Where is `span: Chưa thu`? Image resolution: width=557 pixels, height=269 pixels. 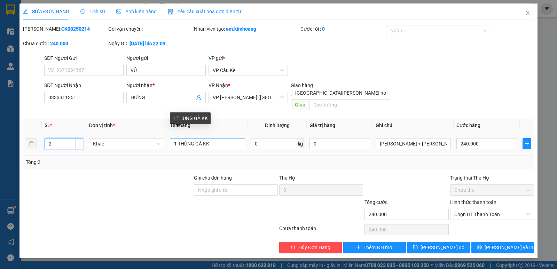 span: Chưa thu is located at coordinates (492, 190).